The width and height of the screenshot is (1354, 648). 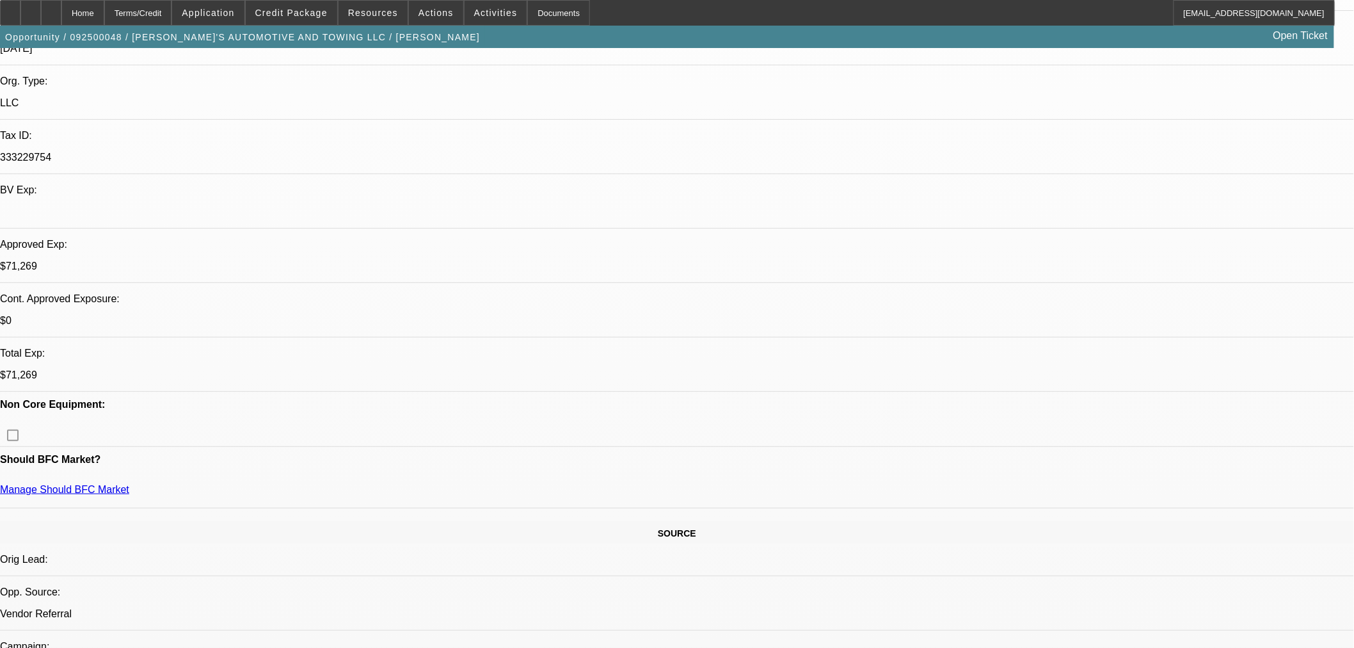 I want to click on button: Activities, so click(x=496, y=13).